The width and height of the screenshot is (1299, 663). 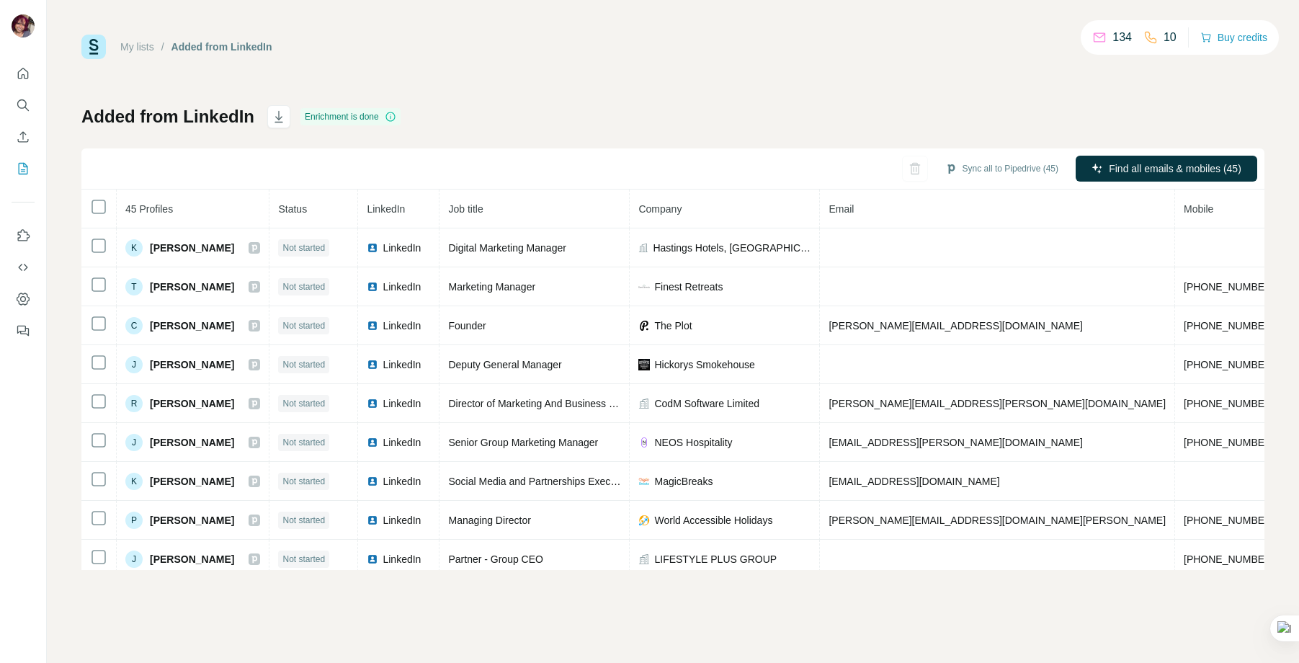 I want to click on div: Added from LinkedIn, so click(x=222, y=47).